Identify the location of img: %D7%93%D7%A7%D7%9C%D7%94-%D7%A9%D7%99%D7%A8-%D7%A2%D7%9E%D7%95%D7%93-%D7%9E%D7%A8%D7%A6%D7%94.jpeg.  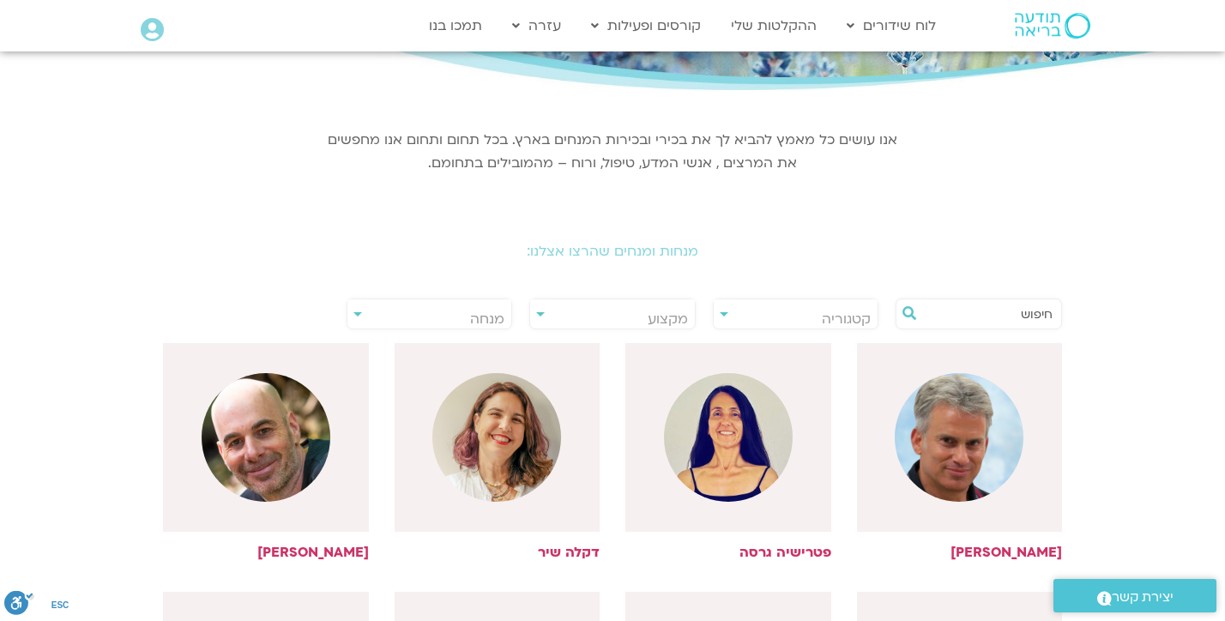
(497, 438).